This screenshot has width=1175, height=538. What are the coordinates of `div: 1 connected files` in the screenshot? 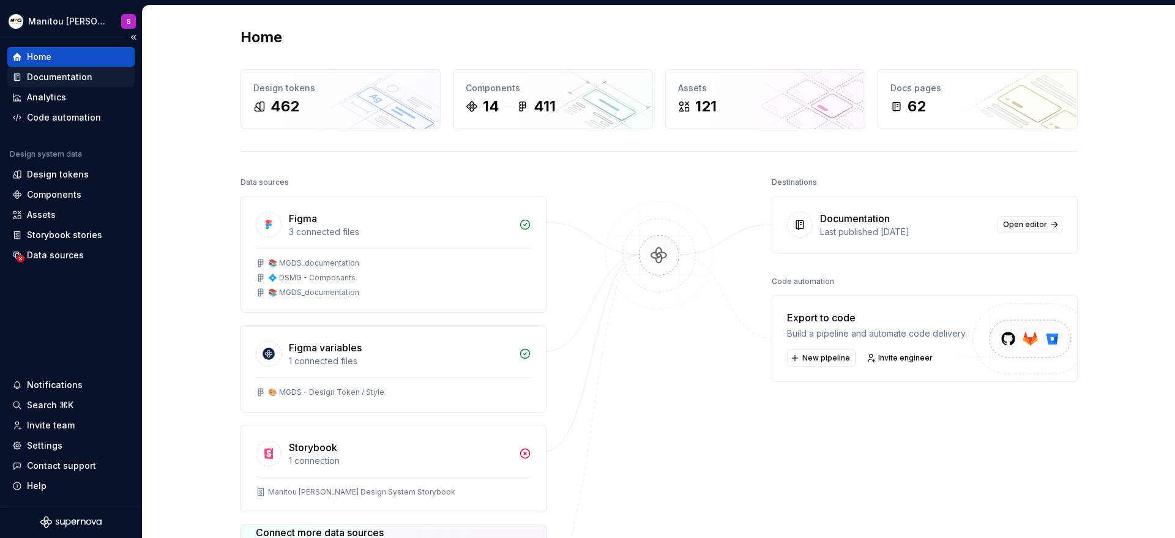 It's located at (400, 361).